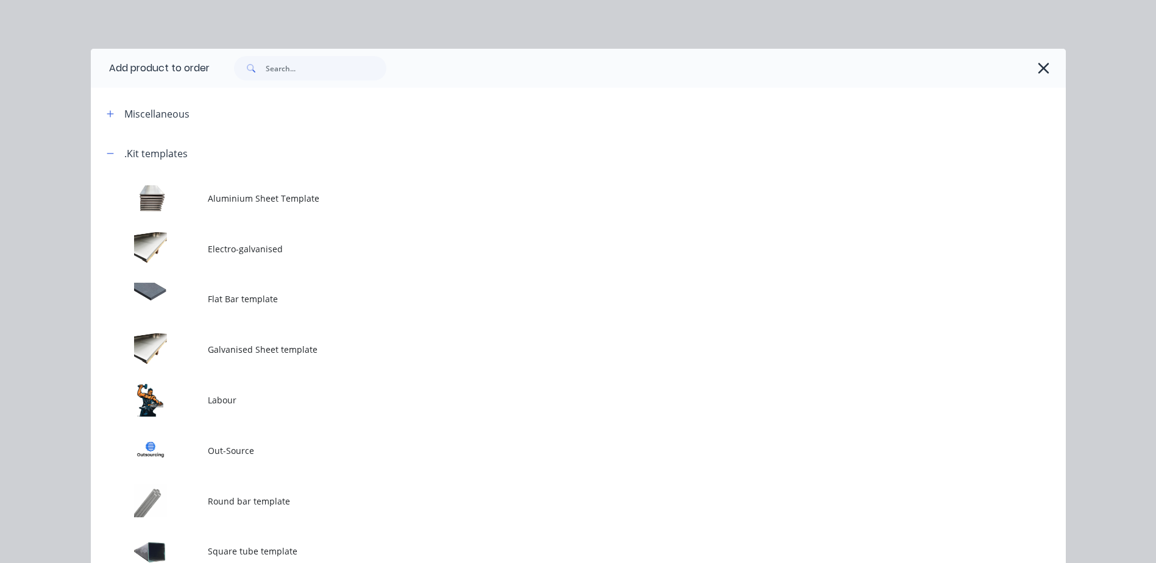 This screenshot has width=1156, height=563. I want to click on span: Square tube template, so click(551, 551).